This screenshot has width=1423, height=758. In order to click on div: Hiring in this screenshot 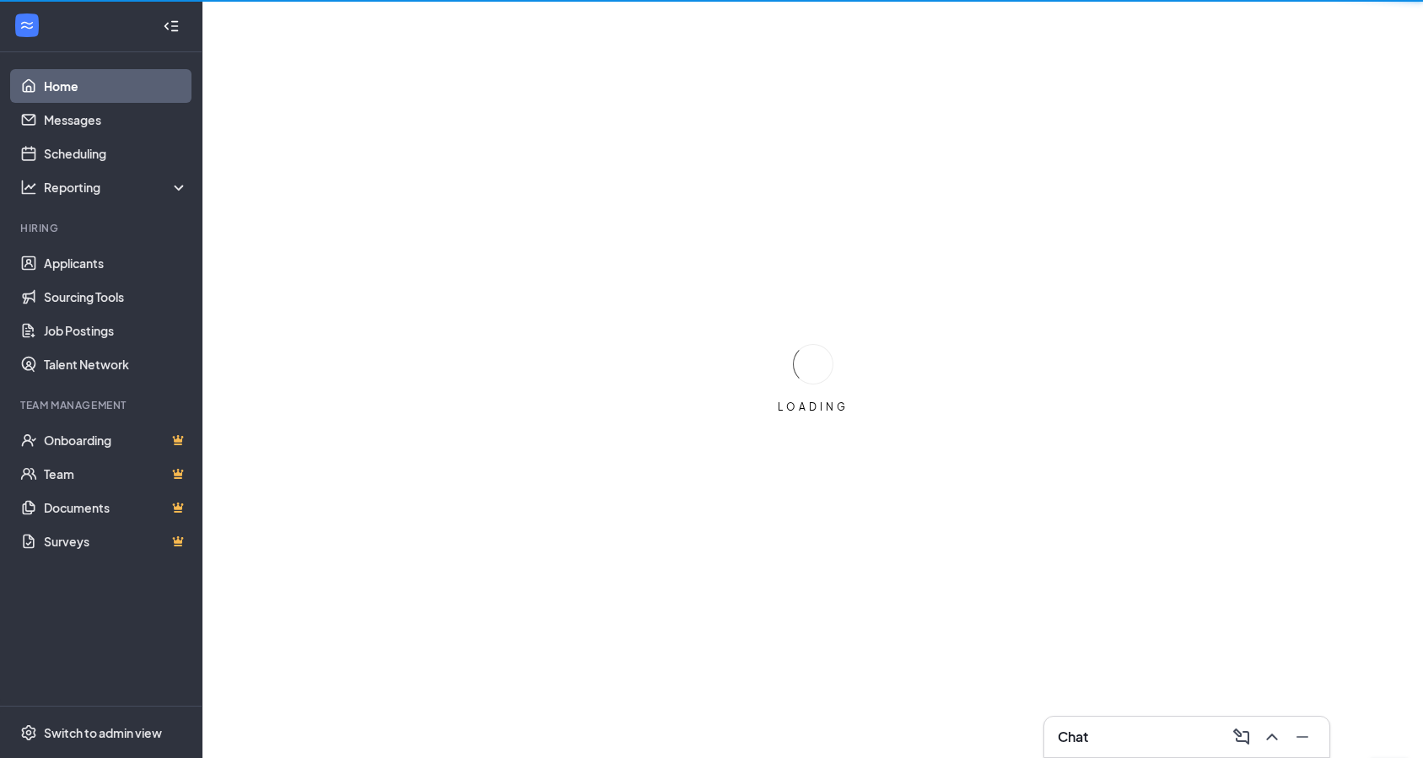, I will do `click(102, 228)`.